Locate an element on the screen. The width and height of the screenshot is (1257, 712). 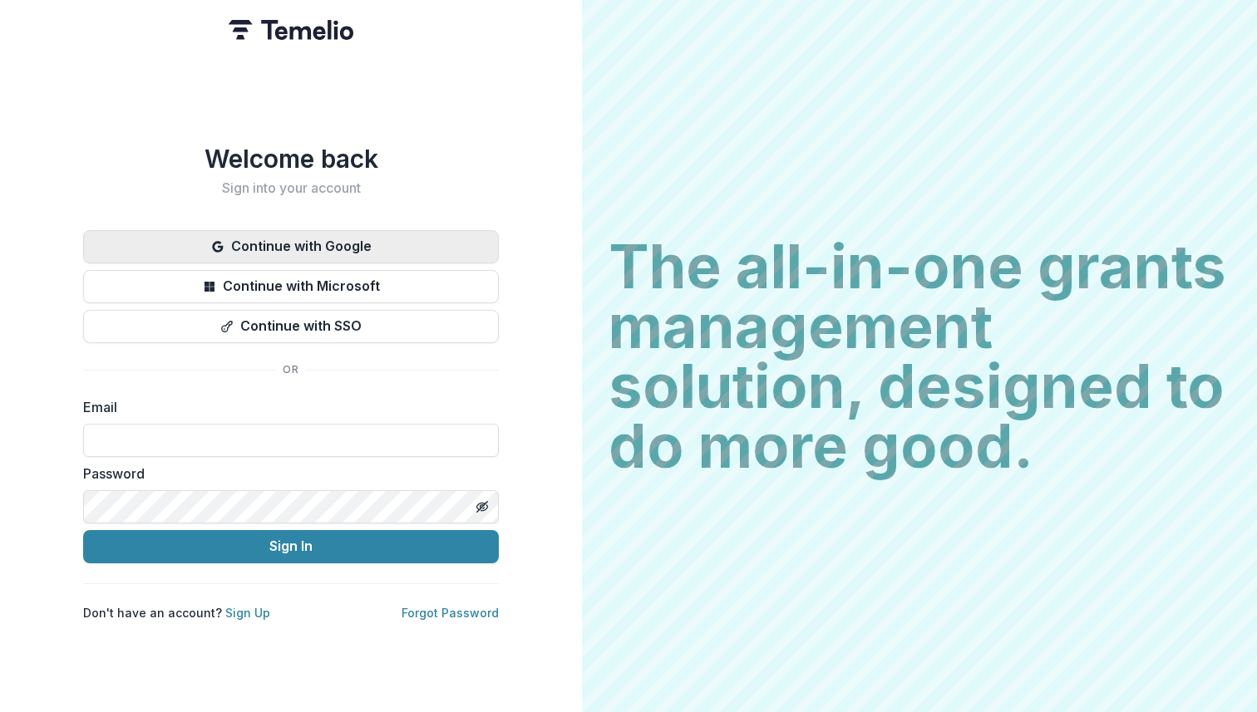
a: Forgot Password is located at coordinates (450, 612).